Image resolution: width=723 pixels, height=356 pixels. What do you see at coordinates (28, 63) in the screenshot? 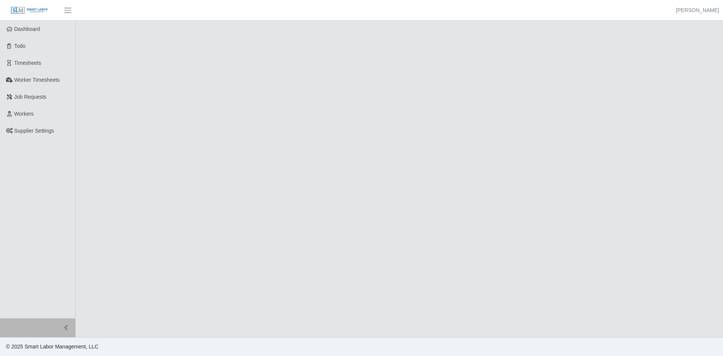
I see `span: Timesheets` at bounding box center [28, 63].